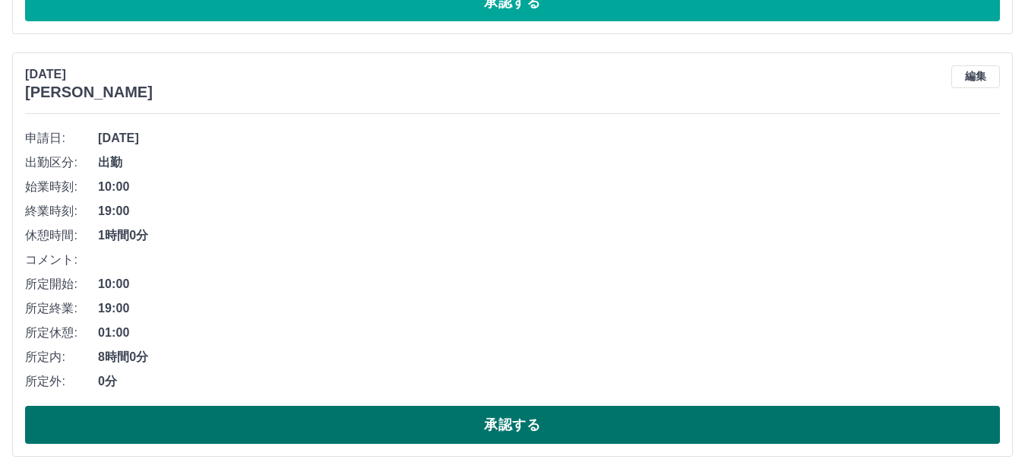 Image resolution: width=1025 pixels, height=475 pixels. What do you see at coordinates (62, 211) in the screenshot?
I see `span: 終業時刻:` at bounding box center [62, 211].